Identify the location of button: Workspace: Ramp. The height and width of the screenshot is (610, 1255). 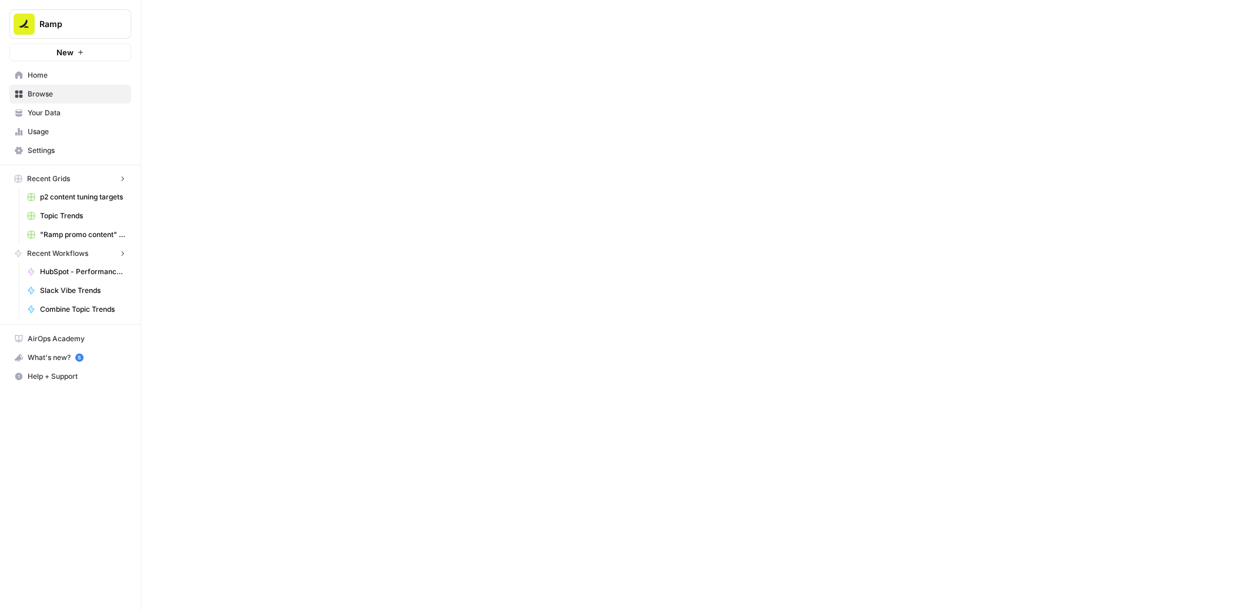
(70, 24).